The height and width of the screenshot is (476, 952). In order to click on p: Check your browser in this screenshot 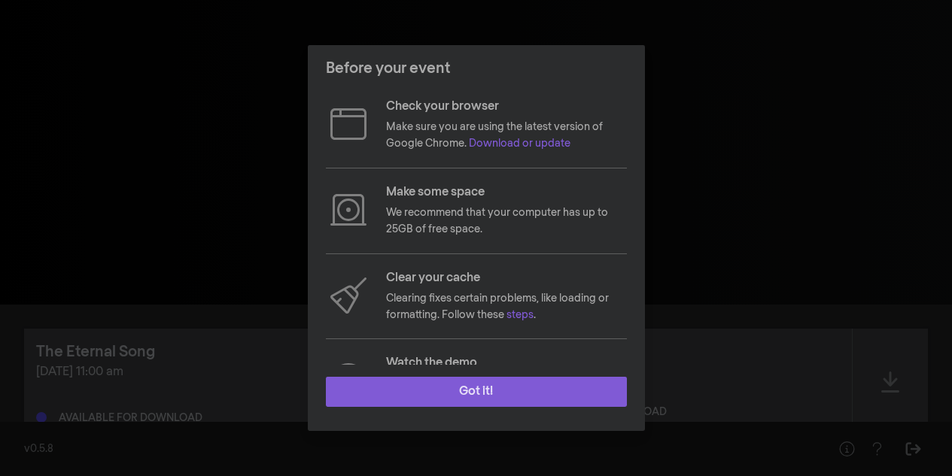, I will do `click(507, 107)`.